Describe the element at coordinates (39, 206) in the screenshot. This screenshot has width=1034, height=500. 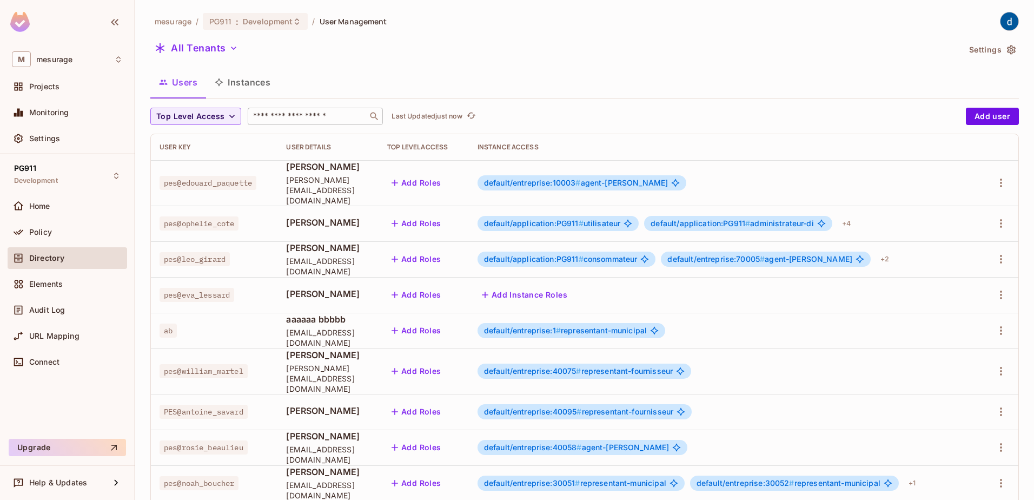
I see `span: Home` at that location.